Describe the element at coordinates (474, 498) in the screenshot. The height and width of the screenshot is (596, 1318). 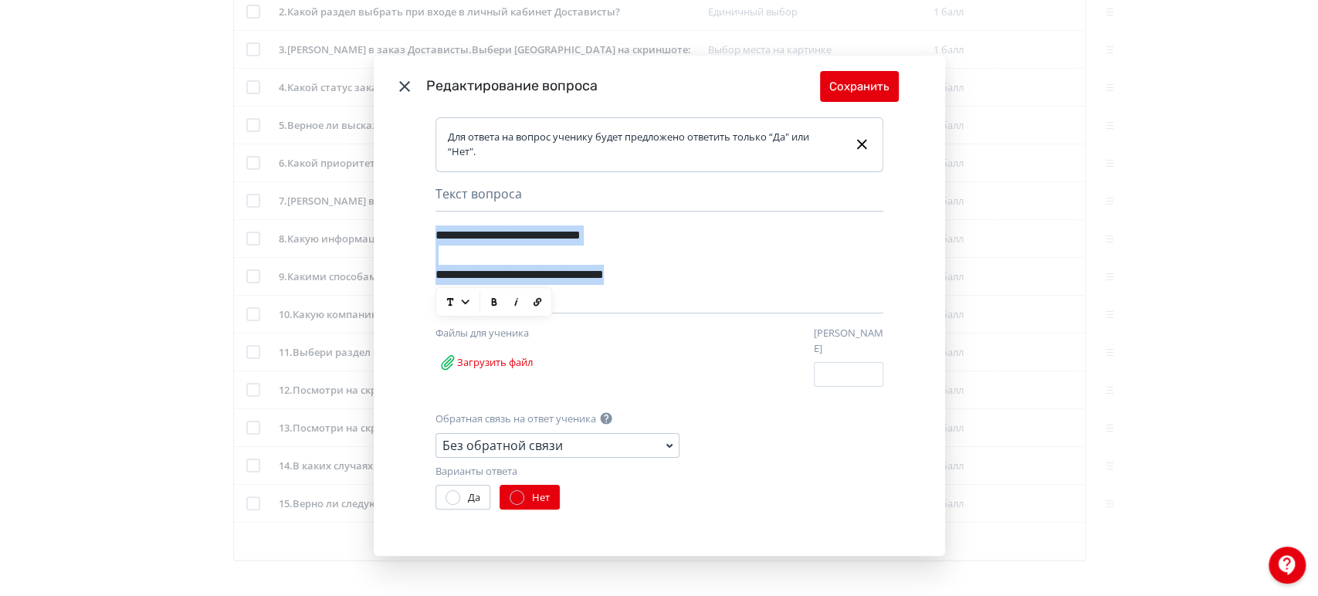
I see `div: Да` at that location.